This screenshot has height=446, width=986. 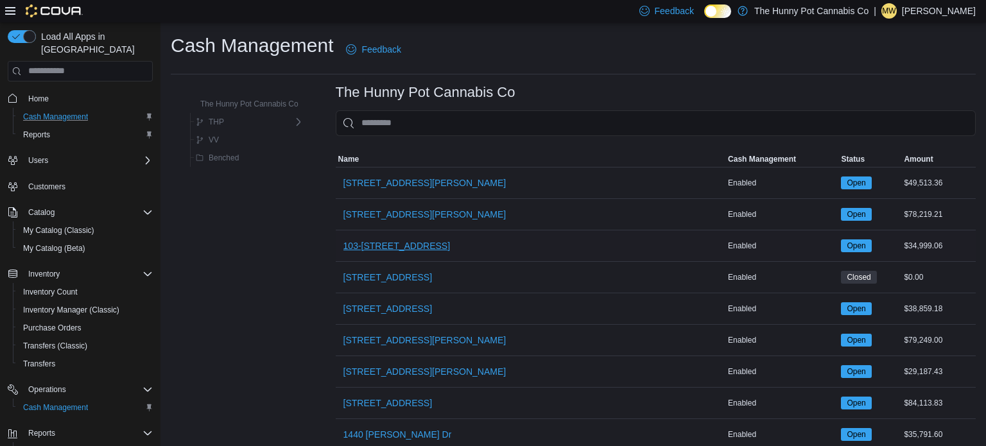 What do you see at coordinates (939, 309) in the screenshot?
I see `div: $38,859.18` at bounding box center [939, 309].